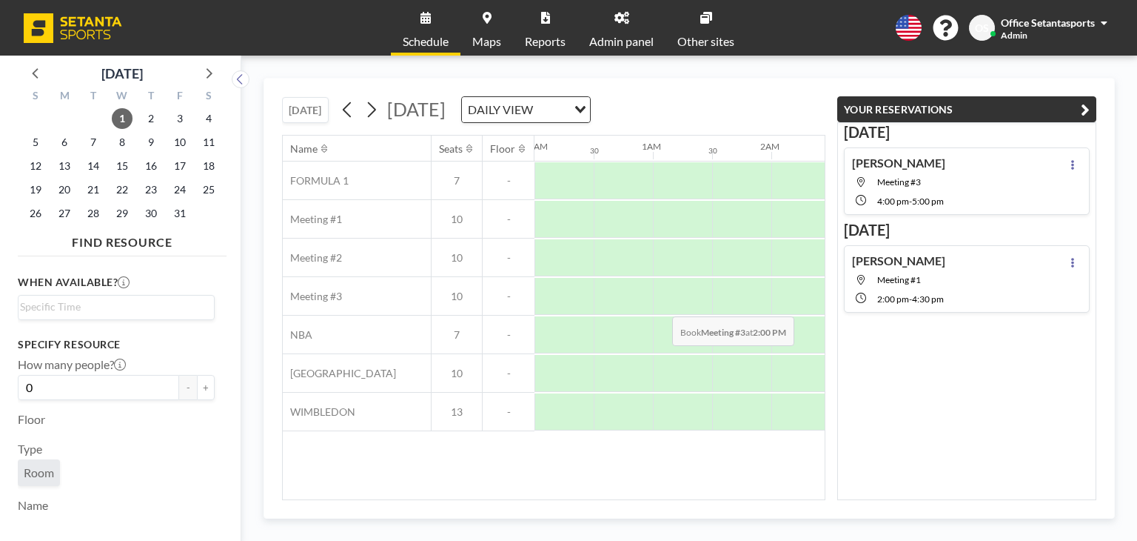 This screenshot has height=541, width=1137. I want to click on span: Monday, October 20, 2025, so click(64, 190).